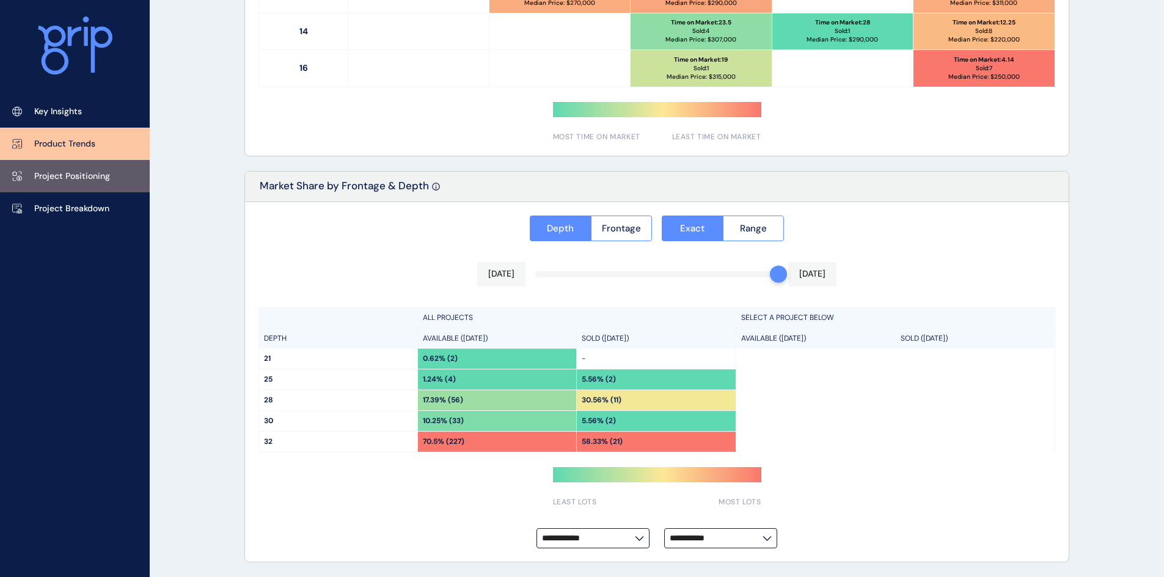 The image size is (1164, 577). What do you see at coordinates (842, 40) in the screenshot?
I see `p: Median Price: $ 290,000` at bounding box center [842, 40].